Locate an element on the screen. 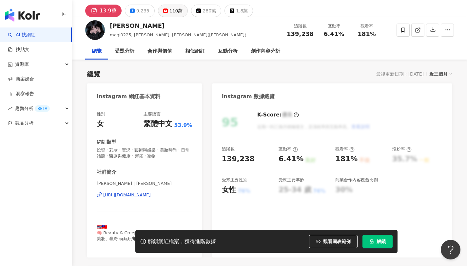  span: 資源庫 is located at coordinates (22, 64).